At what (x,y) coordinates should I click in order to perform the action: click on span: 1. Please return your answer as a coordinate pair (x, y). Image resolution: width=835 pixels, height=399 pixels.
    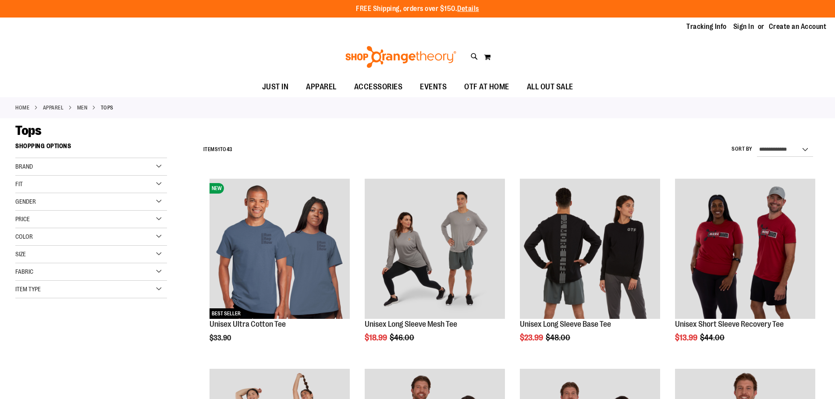
    Looking at the image, I should click on (219, 149).